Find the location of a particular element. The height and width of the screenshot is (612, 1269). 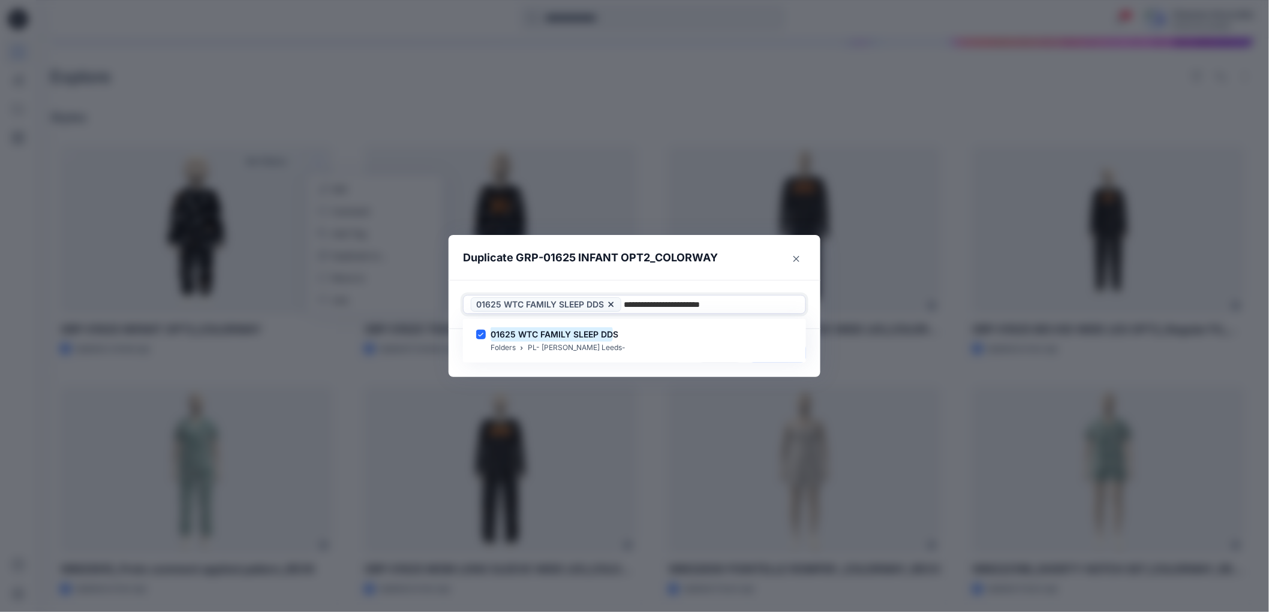

span: S is located at coordinates (615, 334).